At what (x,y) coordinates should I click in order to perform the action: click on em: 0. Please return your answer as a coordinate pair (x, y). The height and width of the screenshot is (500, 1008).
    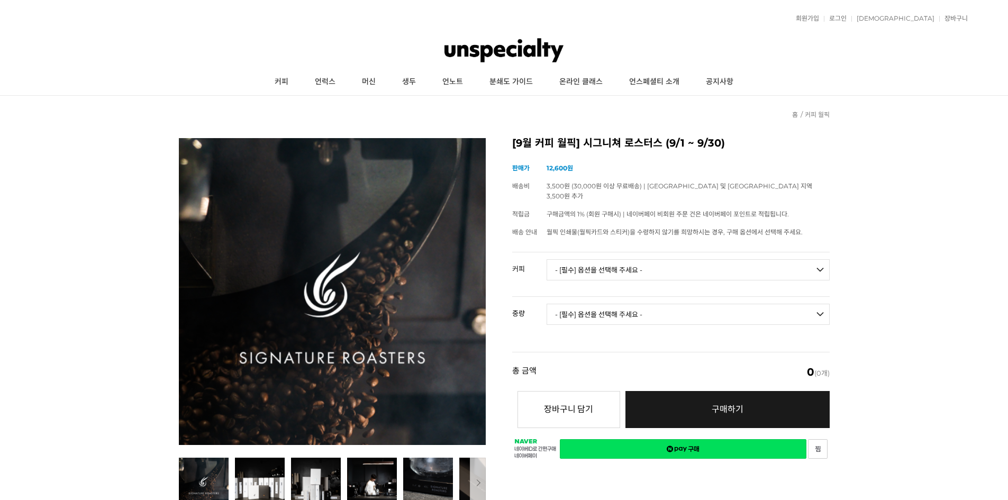
    Looking at the image, I should click on (810, 372).